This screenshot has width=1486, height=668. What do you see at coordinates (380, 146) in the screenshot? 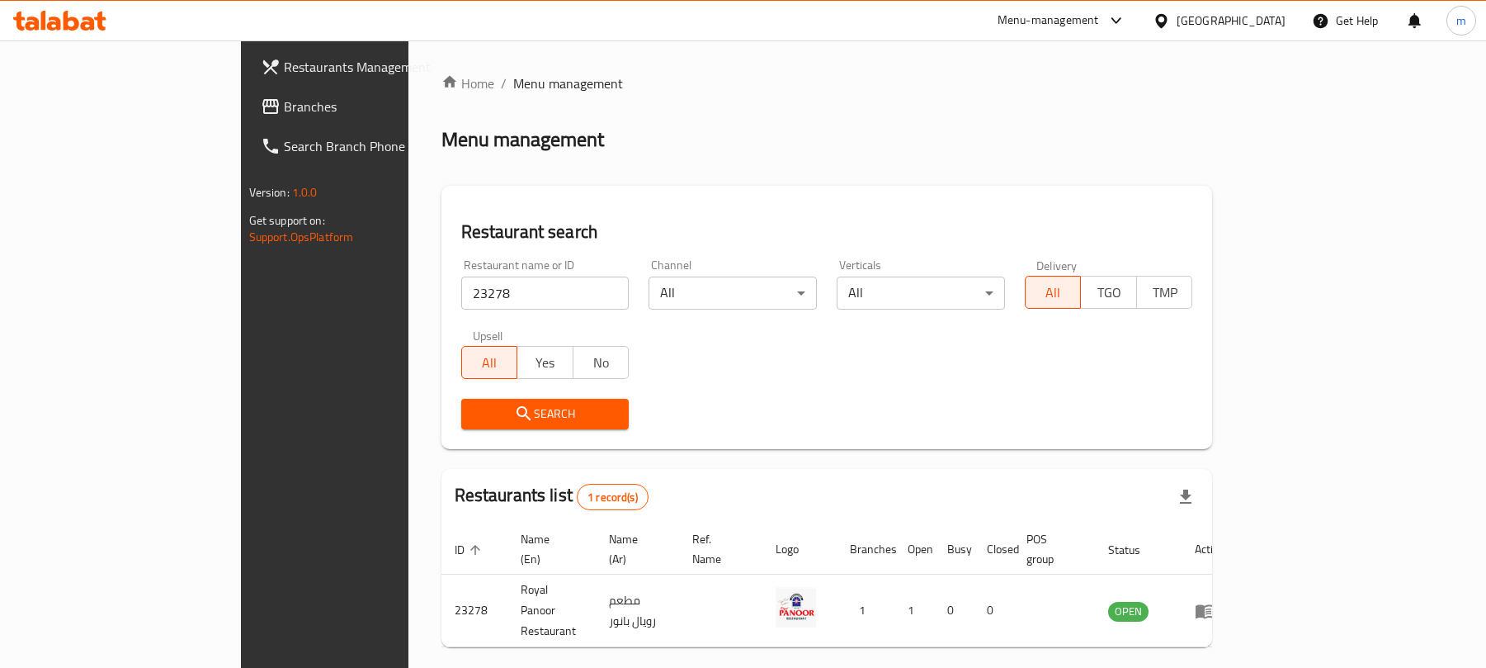
I see `span: Search Branch Phone` at bounding box center [380, 146].